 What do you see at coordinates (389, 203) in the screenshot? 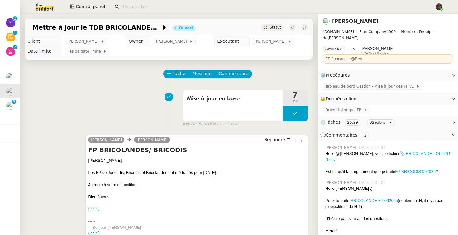
I see `div: Peux-tu traiter (seulement N, il n'y a pas d'objectifs ni de N-1)` at bounding box center [389, 203].